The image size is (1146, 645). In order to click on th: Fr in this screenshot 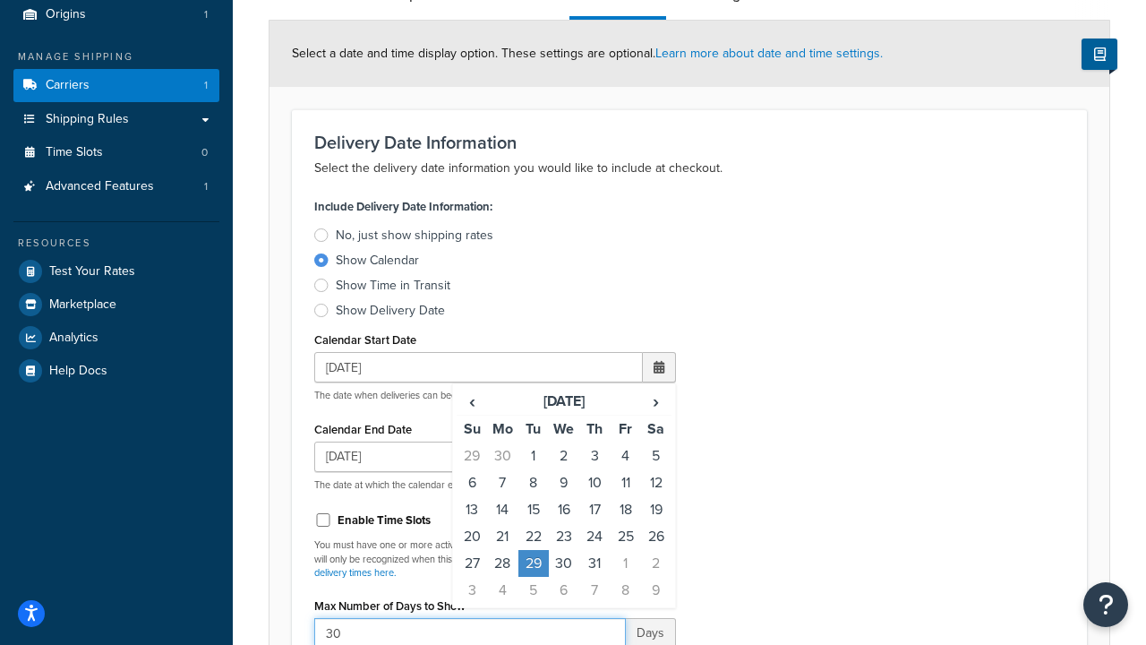, I will do `click(625, 429)`.